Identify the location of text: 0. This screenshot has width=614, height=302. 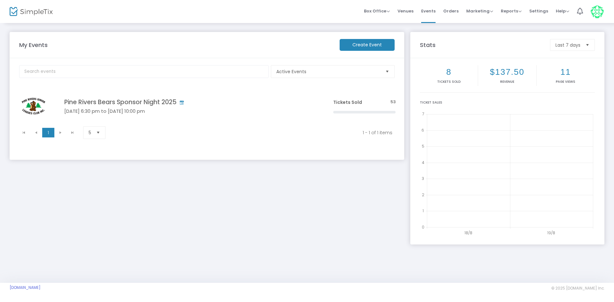
(423, 227).